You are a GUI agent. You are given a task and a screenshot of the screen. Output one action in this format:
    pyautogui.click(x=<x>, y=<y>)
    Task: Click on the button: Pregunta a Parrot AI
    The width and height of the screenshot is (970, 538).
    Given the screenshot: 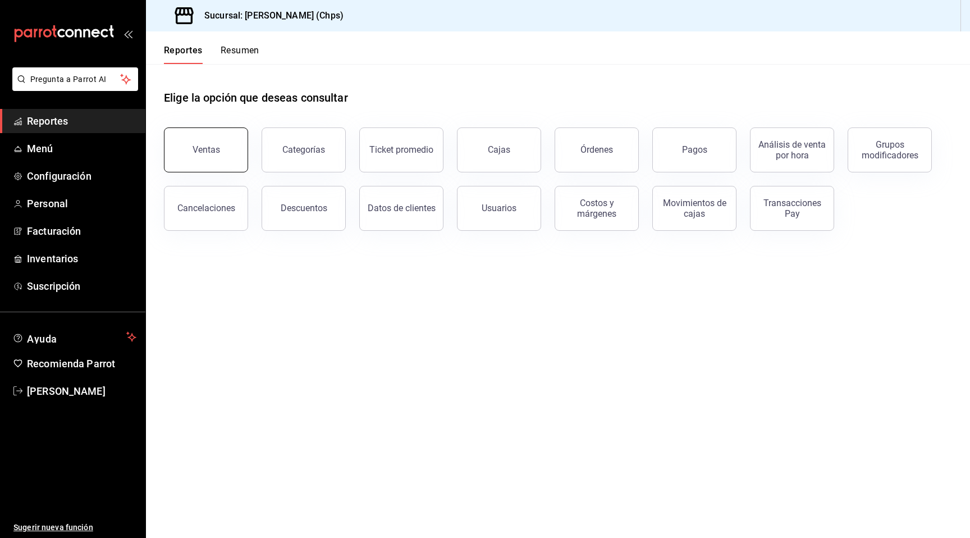 What is the action you would take?
    pyautogui.click(x=75, y=79)
    